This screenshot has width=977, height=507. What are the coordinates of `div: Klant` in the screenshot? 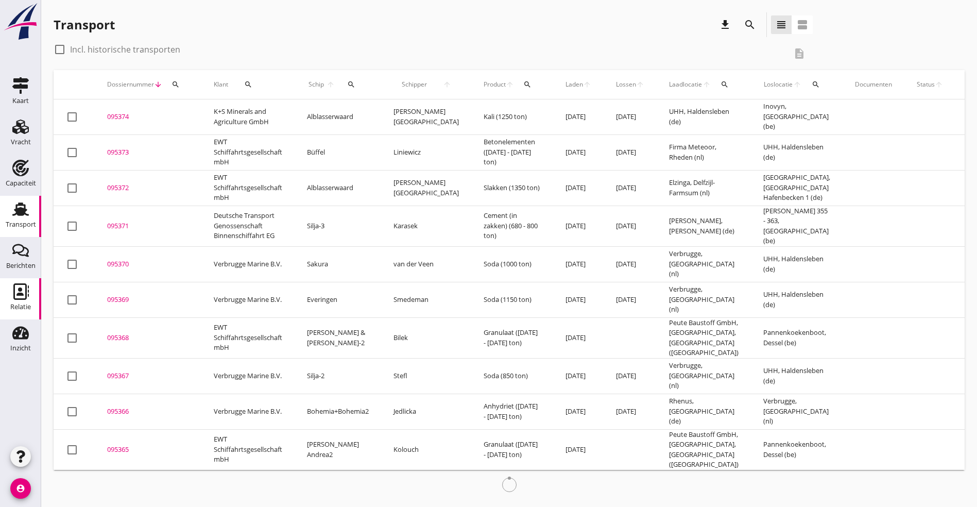 It's located at (248, 84).